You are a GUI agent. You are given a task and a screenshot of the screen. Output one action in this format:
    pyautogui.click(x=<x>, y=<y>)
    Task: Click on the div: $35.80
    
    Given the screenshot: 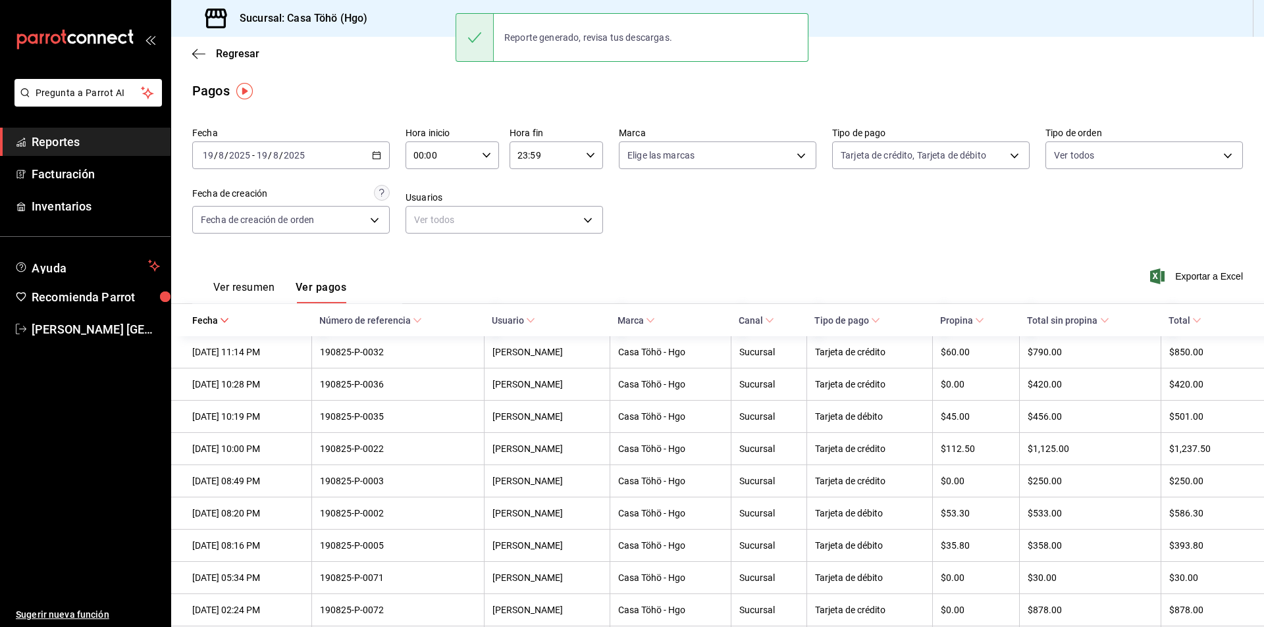 What is the action you would take?
    pyautogui.click(x=975, y=546)
    